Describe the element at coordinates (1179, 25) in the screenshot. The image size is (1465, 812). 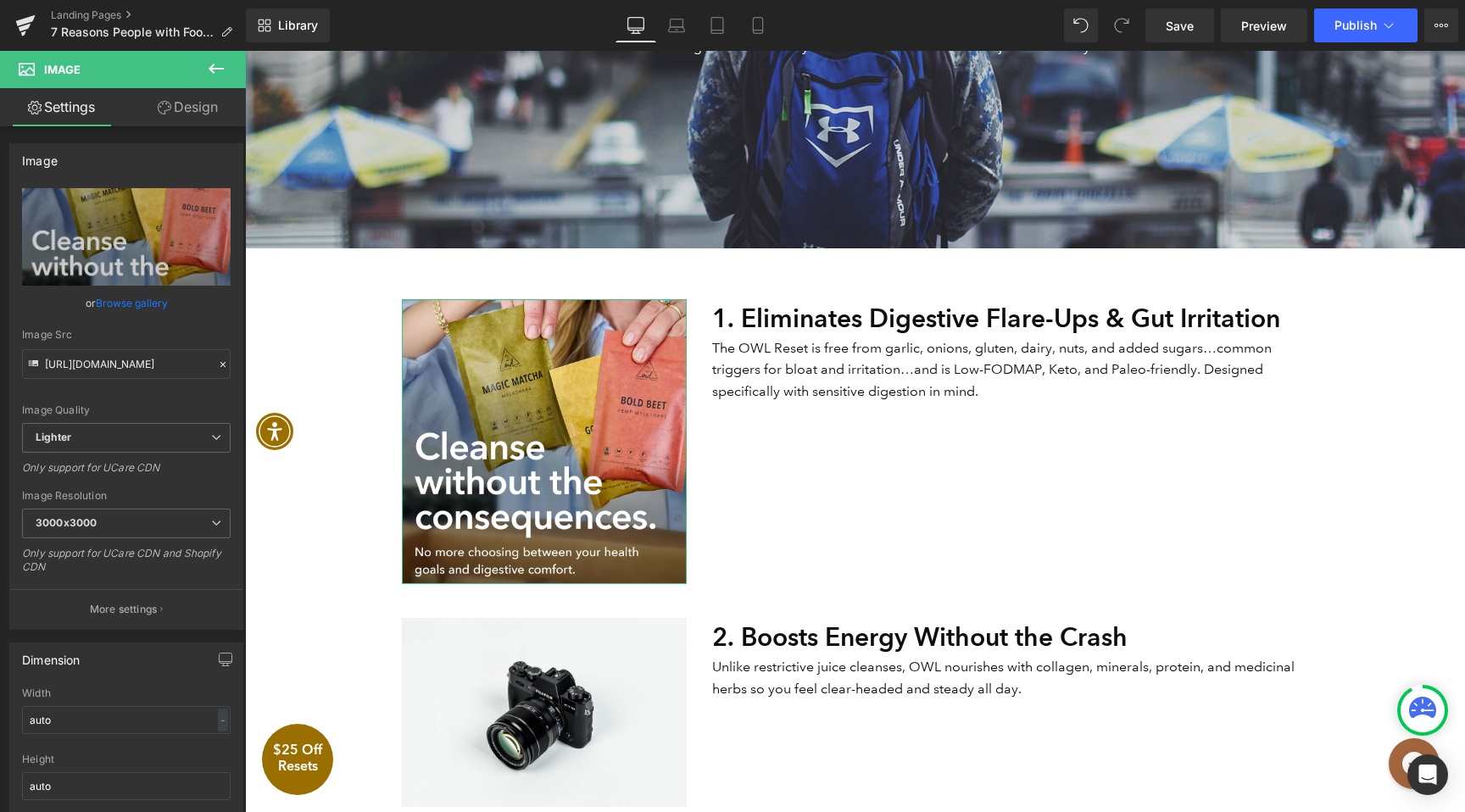
I see `span: Save` at that location.